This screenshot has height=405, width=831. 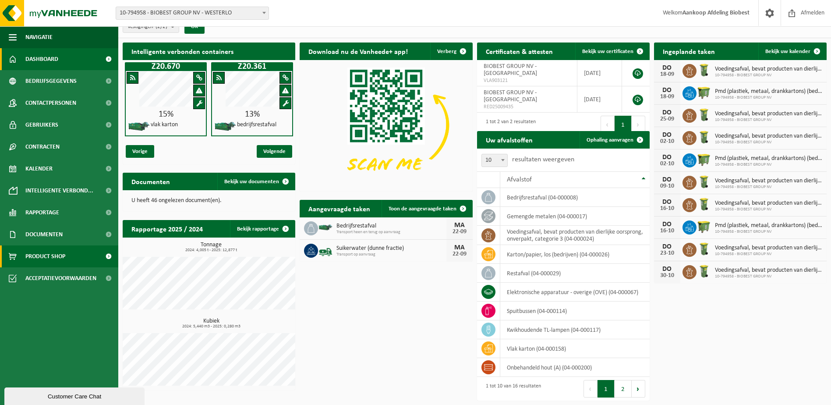 What do you see at coordinates (527, 81) in the screenshot?
I see `span: VLA903121` at bounding box center [527, 81].